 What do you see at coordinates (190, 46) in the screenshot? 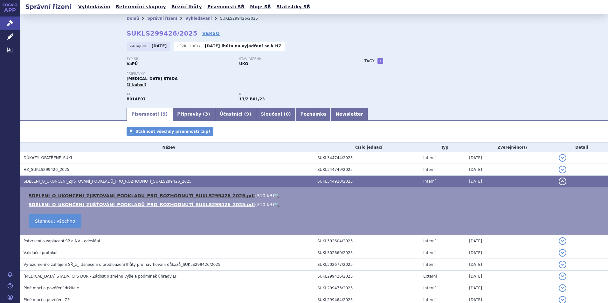
I see `span: Běžící lhůta:` at bounding box center [190, 46].